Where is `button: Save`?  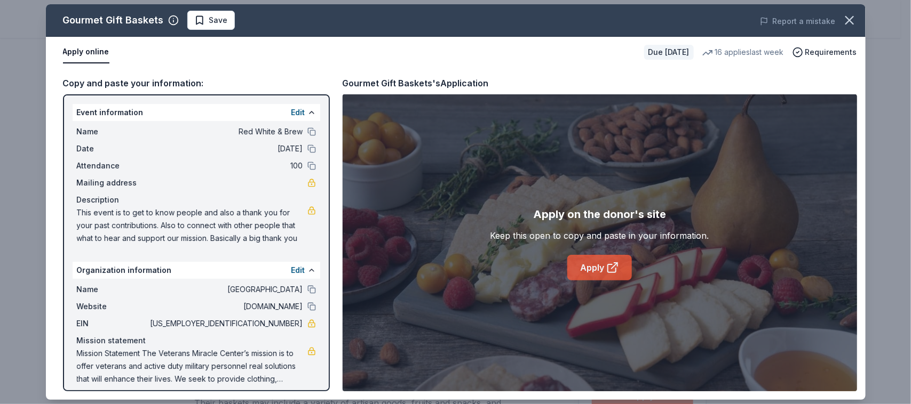
button: Save is located at coordinates (211, 20).